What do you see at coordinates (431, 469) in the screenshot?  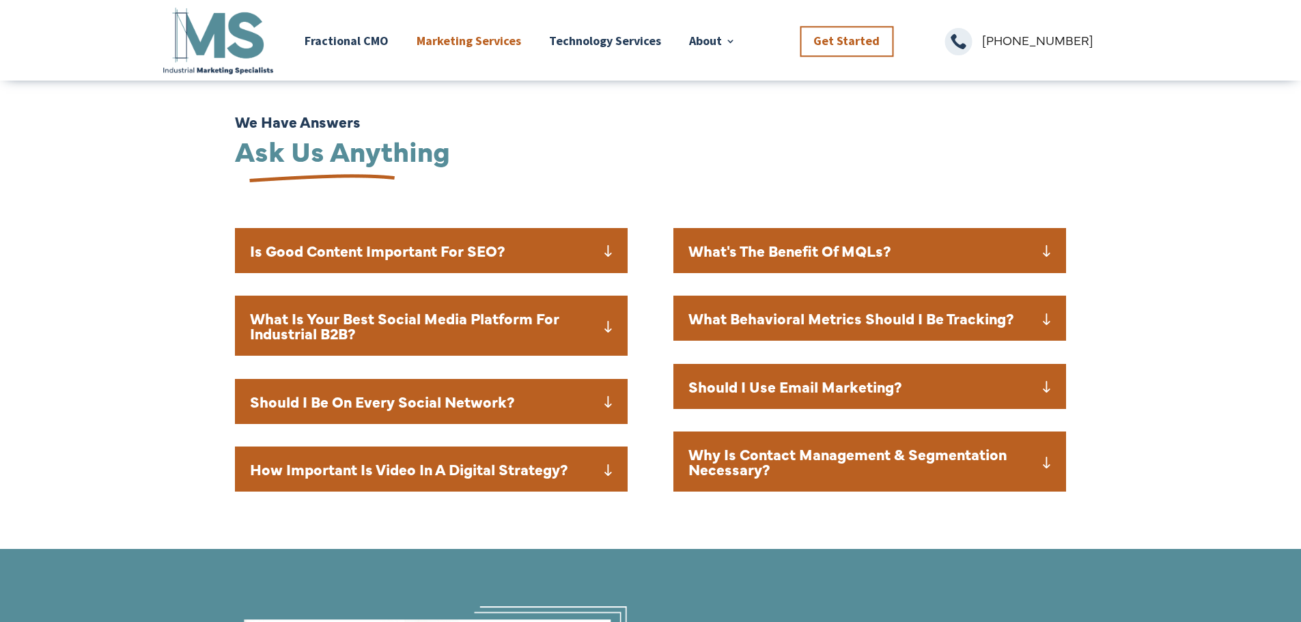 I see `h5: How Important Is Video In A Digital Strategy?` at bounding box center [431, 469].